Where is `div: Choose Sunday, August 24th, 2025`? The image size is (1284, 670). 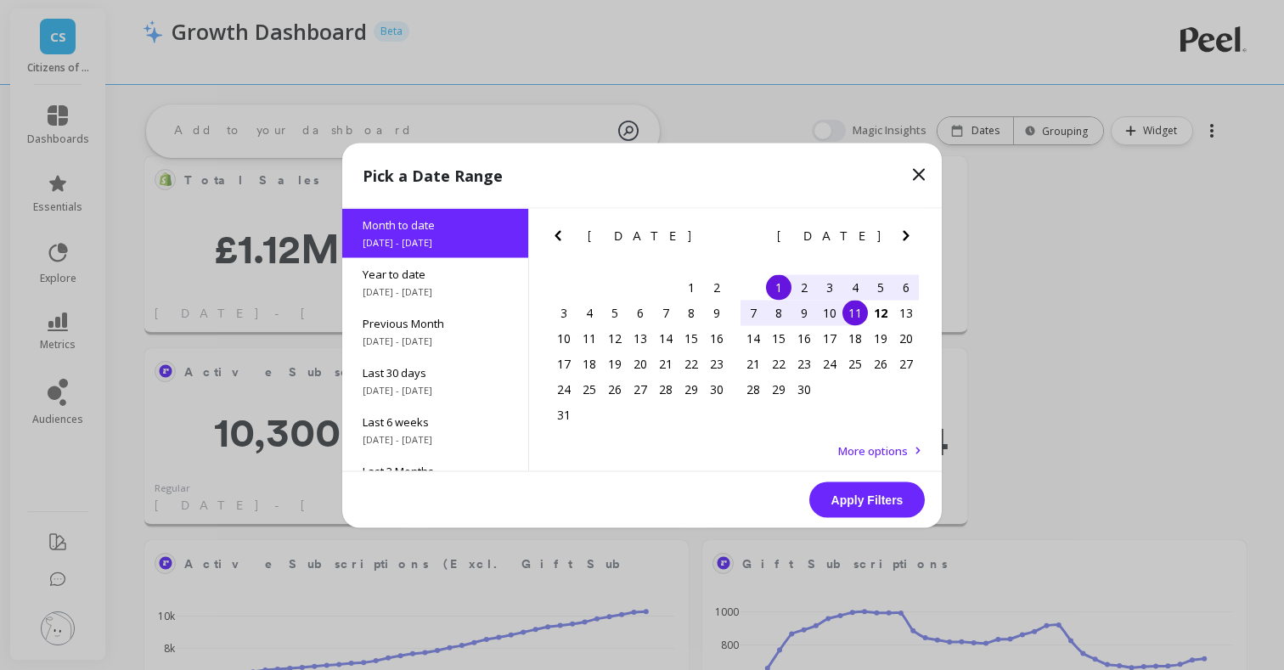 div: Choose Sunday, August 24th, 2025 is located at coordinates (564, 389).